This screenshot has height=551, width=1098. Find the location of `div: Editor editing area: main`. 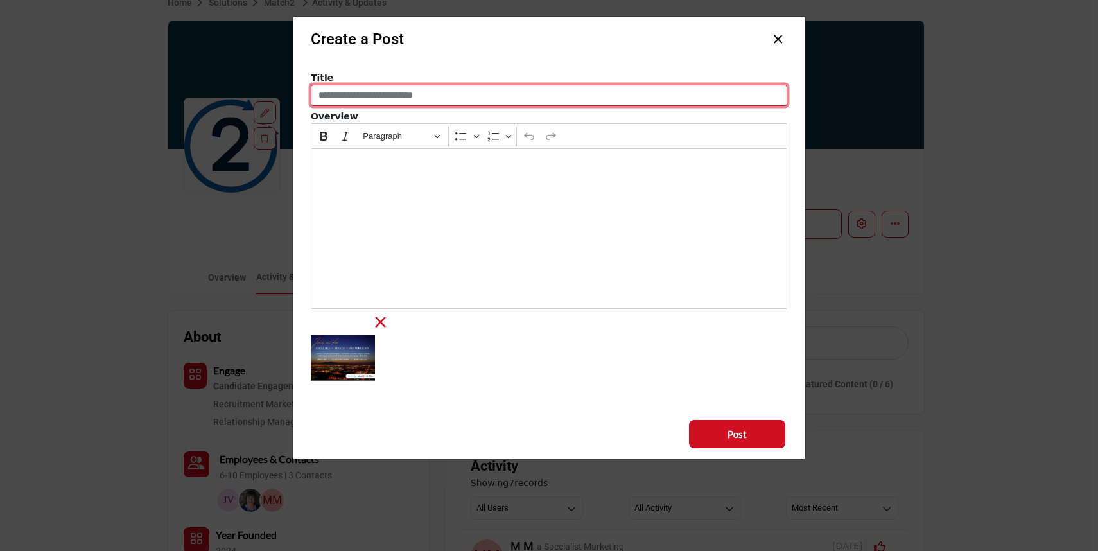

div: Editor editing area: main is located at coordinates (549, 229).